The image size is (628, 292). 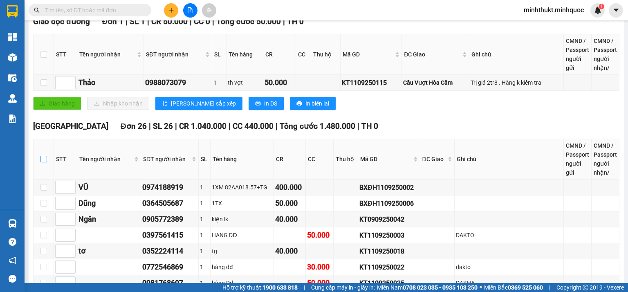 What do you see at coordinates (289, 187) in the screenshot?
I see `div: 400.000` at bounding box center [289, 187].